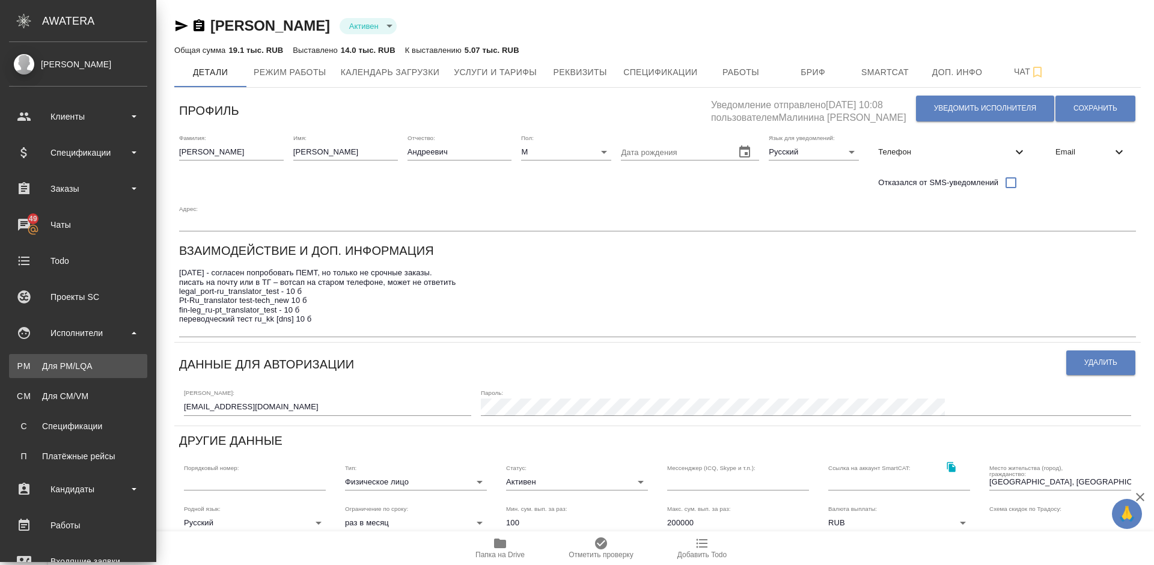 This screenshot has height=565, width=1154. I want to click on label: Фамилия:, so click(192, 138).